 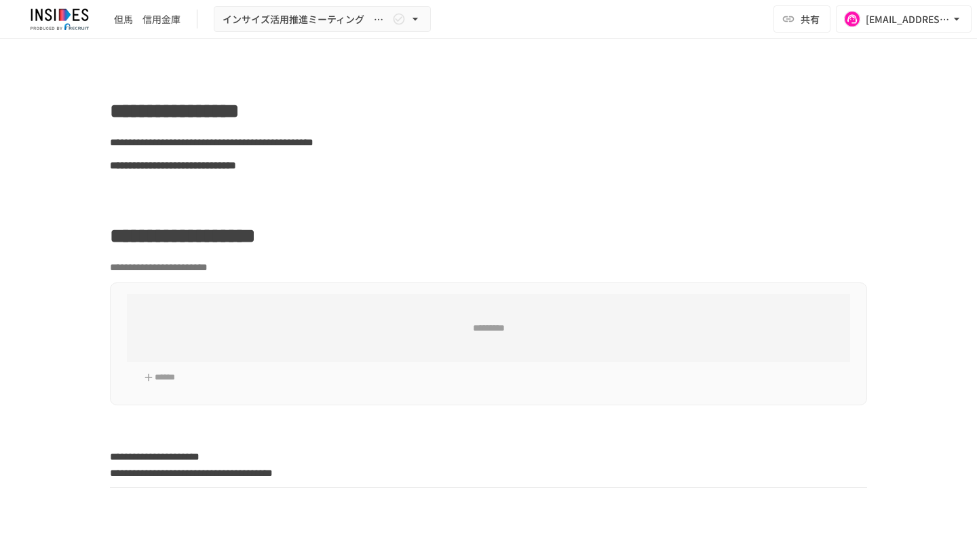 I want to click on span: 共有, so click(x=810, y=19).